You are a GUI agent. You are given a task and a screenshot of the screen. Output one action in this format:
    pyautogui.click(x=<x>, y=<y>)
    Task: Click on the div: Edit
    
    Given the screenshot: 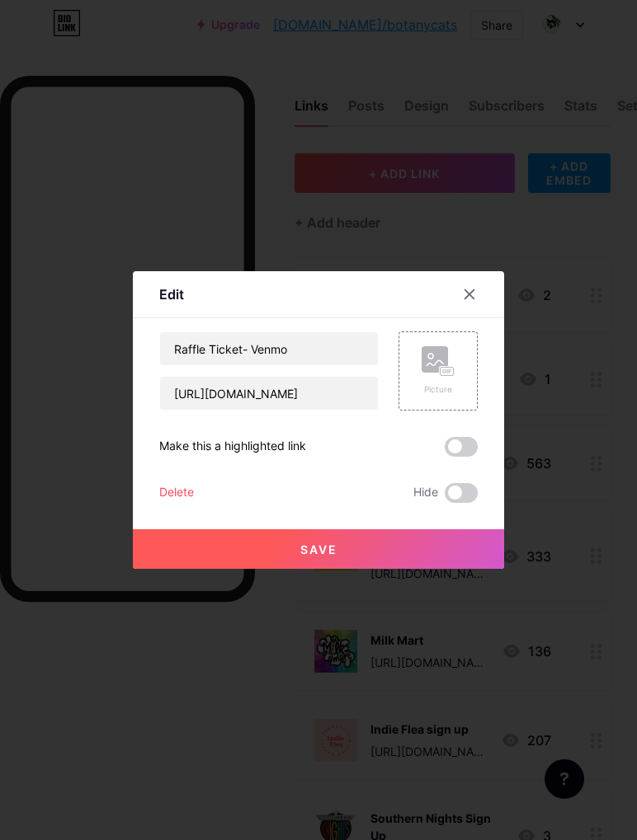 What is the action you would take?
    pyautogui.click(x=171, y=294)
    